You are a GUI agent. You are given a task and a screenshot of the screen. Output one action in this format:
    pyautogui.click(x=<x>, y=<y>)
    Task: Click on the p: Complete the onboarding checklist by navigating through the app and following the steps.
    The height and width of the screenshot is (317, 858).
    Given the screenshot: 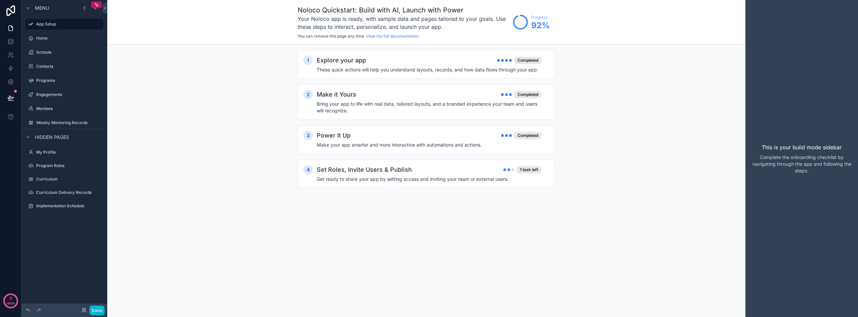 What is the action you would take?
    pyautogui.click(x=802, y=164)
    